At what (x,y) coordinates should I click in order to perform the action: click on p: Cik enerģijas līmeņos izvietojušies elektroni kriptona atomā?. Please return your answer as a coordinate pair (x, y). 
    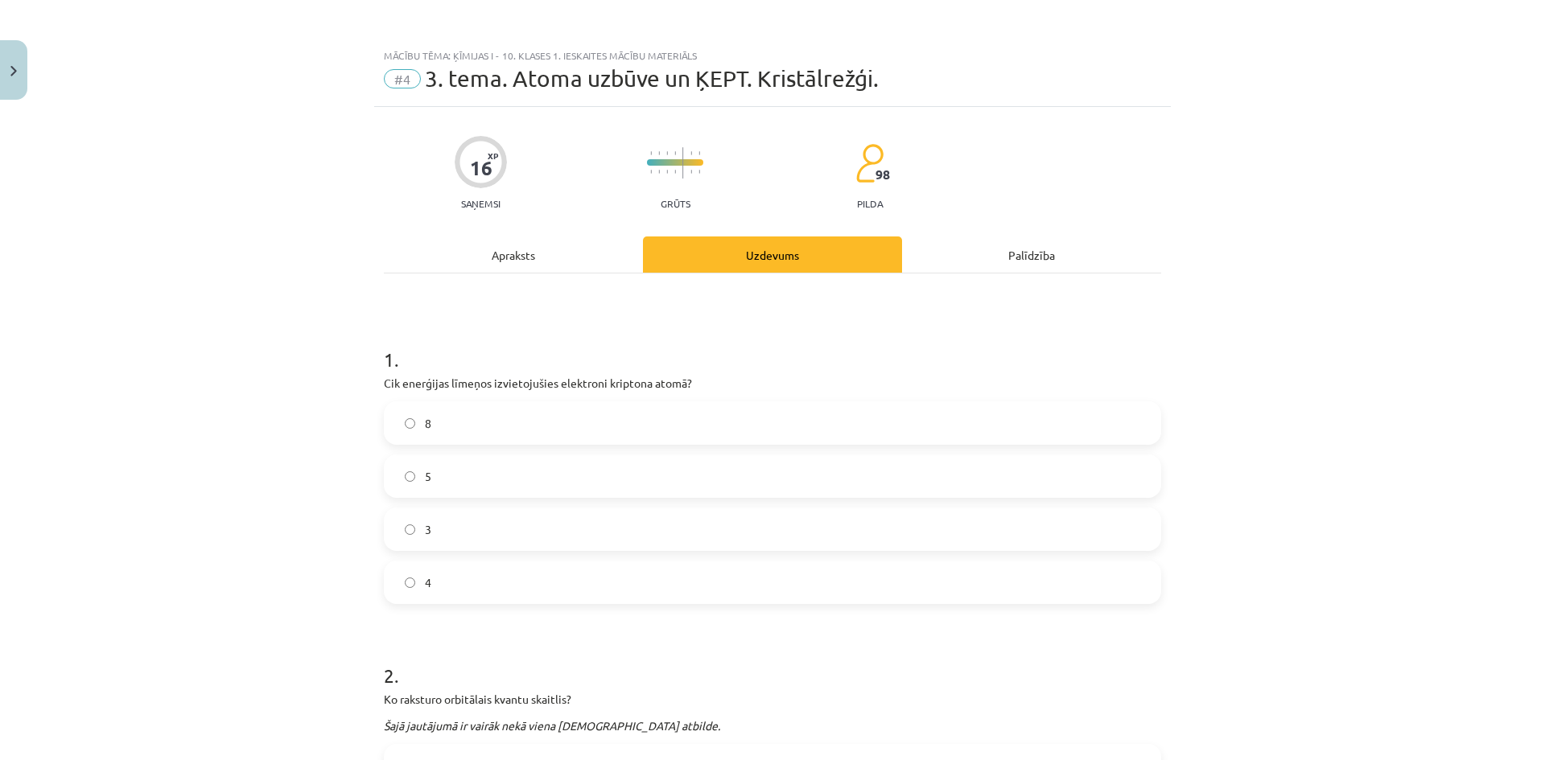
    Looking at the image, I should click on (772, 383).